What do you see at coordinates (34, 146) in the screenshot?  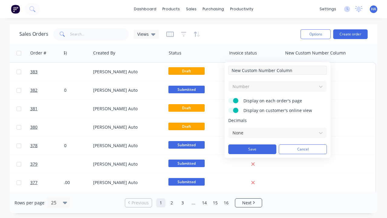 I see `span: 378` at bounding box center [34, 146].